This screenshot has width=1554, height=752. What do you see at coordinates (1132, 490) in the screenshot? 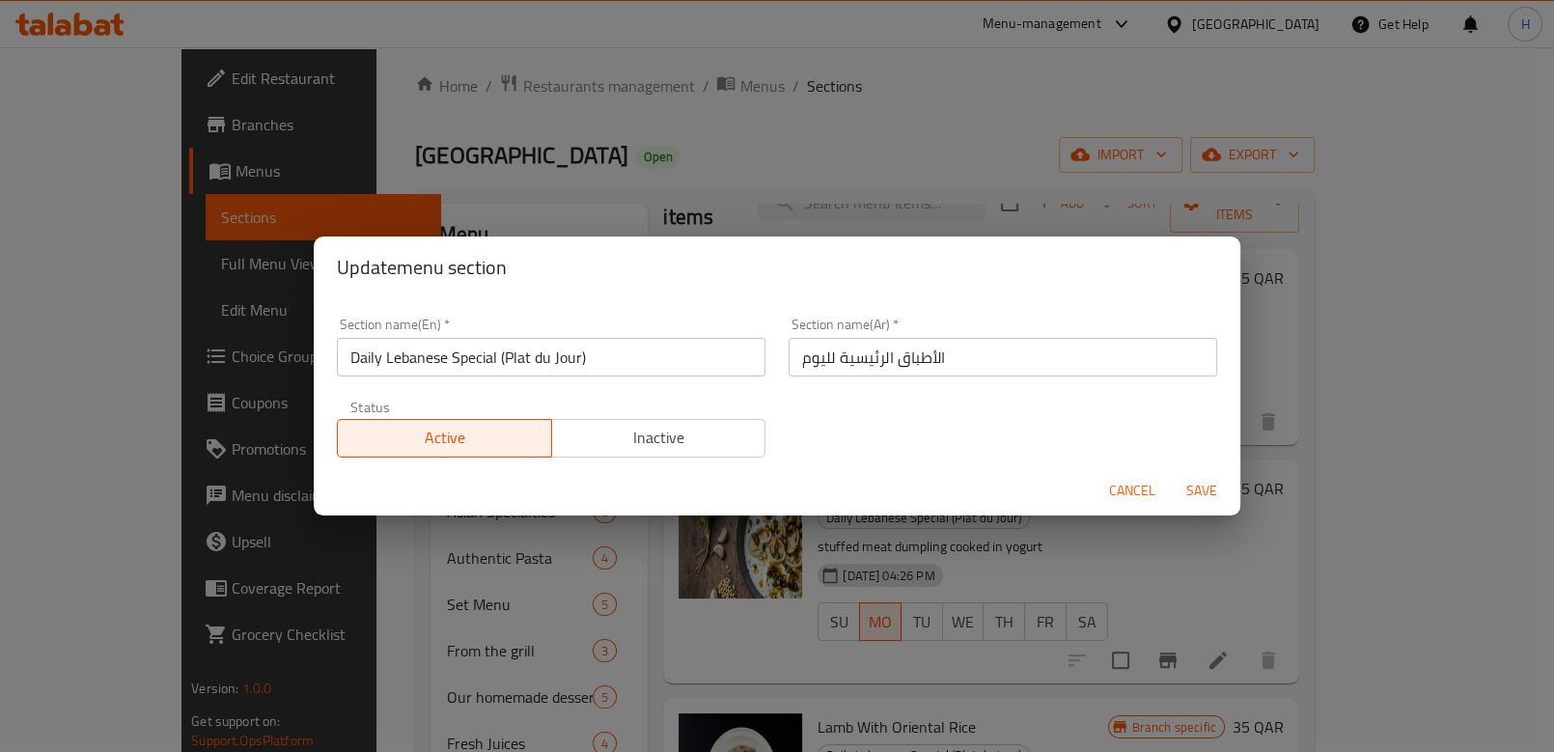
I see `button: Cancel` at bounding box center [1132, 490].